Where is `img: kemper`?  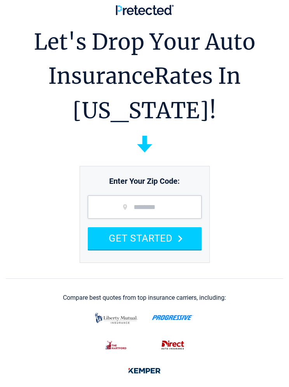 img: kemper is located at coordinates (144, 371).